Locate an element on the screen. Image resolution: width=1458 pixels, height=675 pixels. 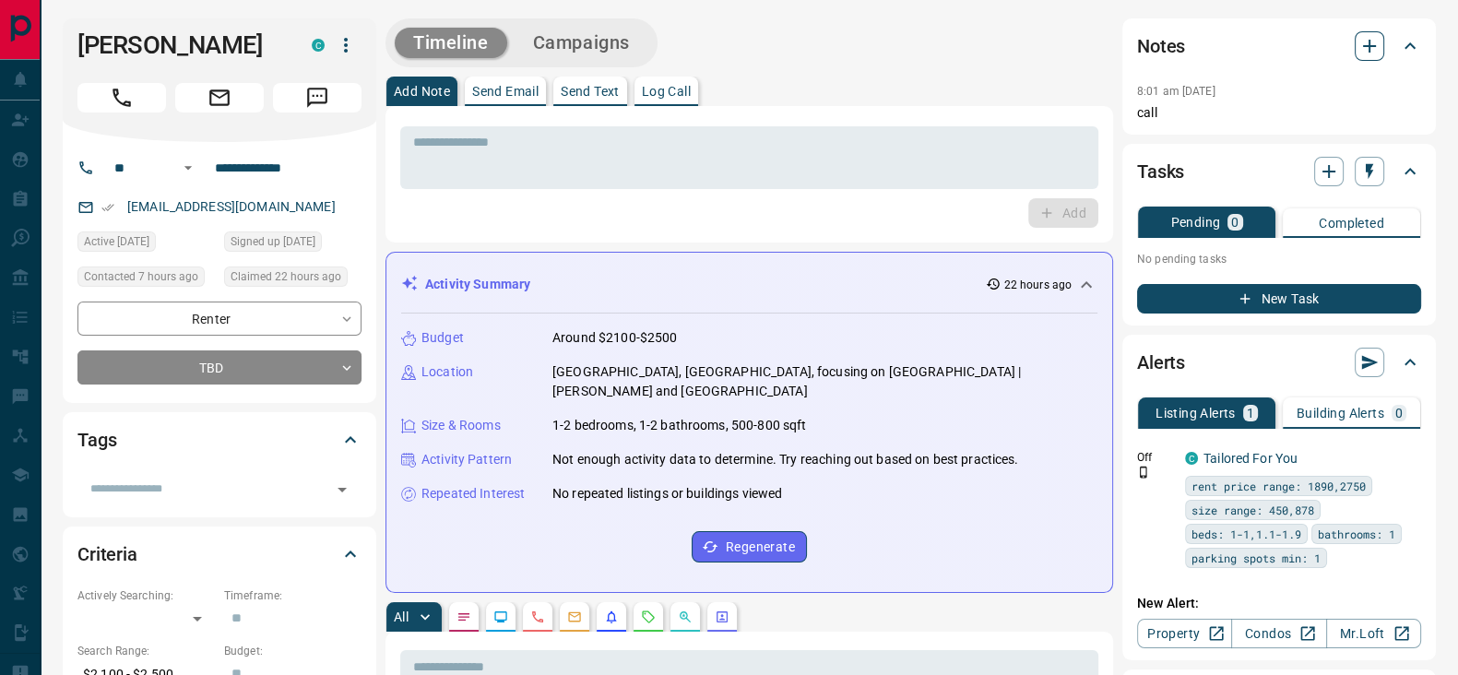
p: Add Note is located at coordinates (422, 91).